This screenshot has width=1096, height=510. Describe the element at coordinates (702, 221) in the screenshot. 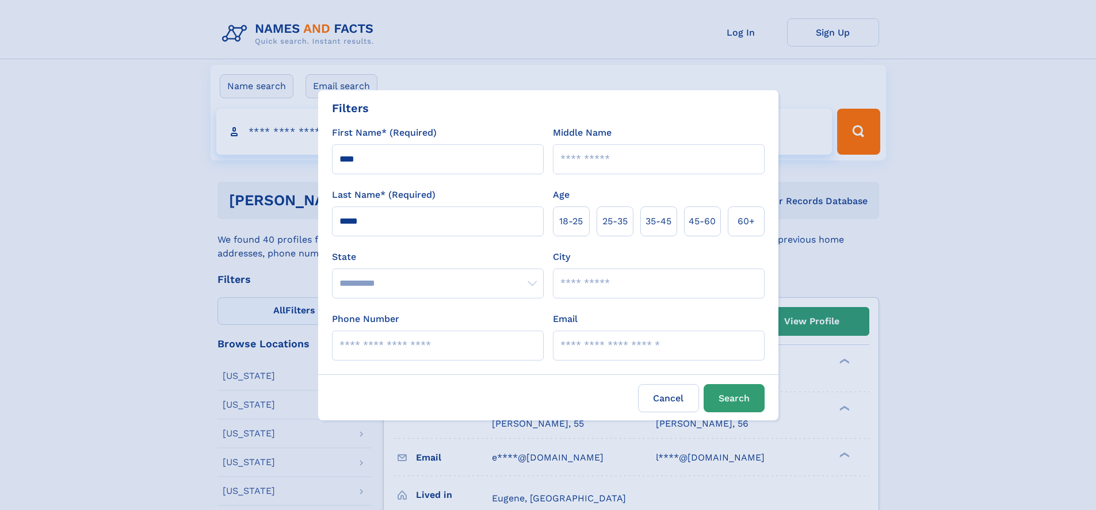

I see `span: 45‑60` at that location.